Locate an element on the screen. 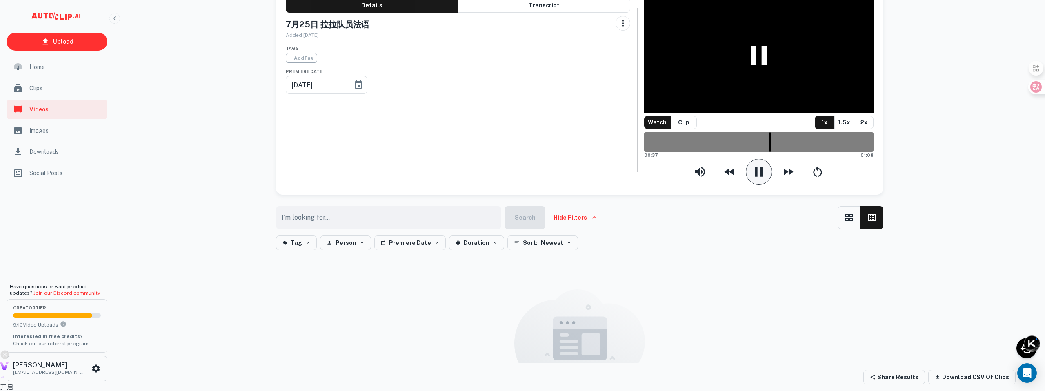  span: Newest is located at coordinates (552, 243).